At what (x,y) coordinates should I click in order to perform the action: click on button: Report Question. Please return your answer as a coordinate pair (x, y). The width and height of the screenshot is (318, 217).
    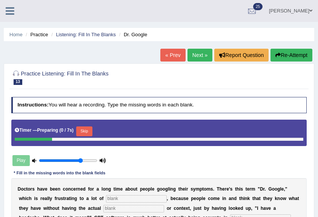
    Looking at the image, I should click on (242, 55).